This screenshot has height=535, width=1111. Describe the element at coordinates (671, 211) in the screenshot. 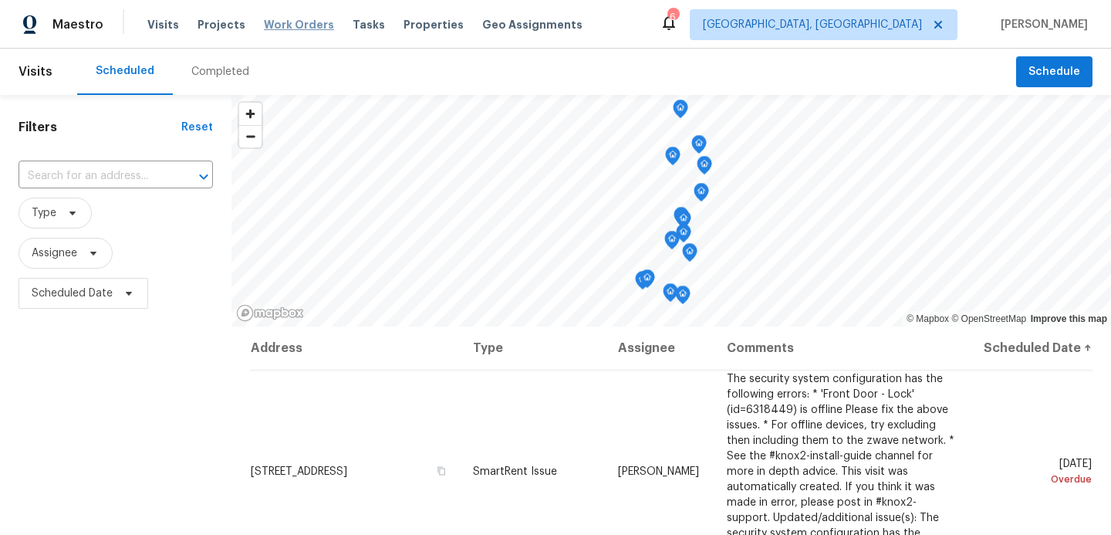

I see `canvas: Map` at that location.